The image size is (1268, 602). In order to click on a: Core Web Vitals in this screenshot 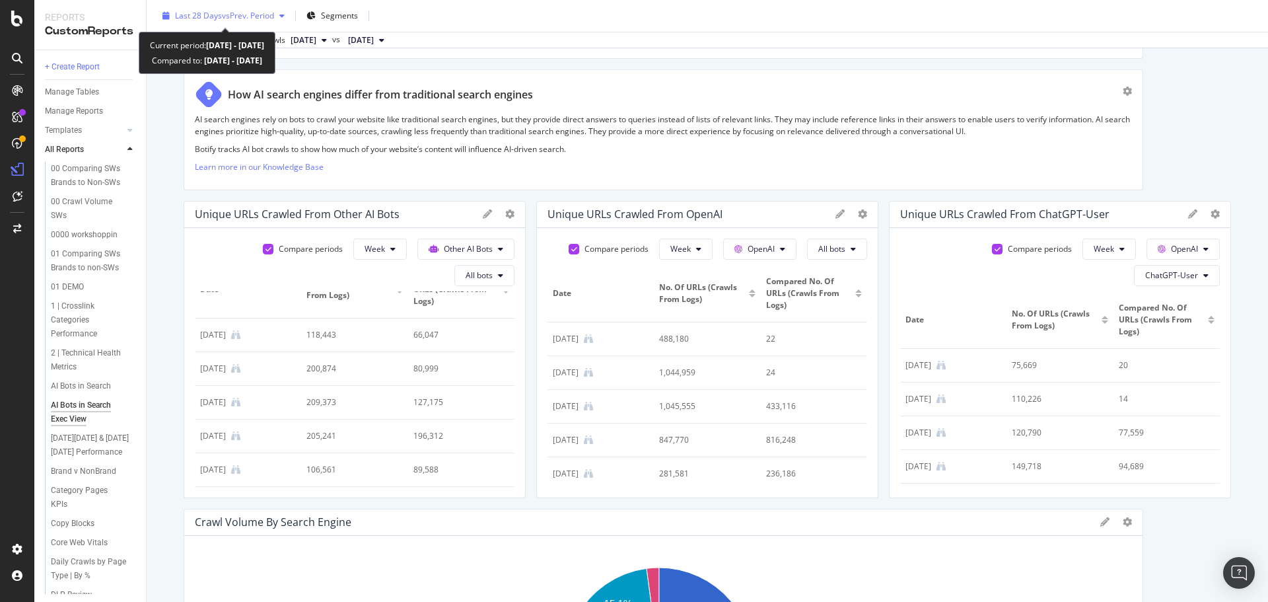, I will do `click(94, 542)`.